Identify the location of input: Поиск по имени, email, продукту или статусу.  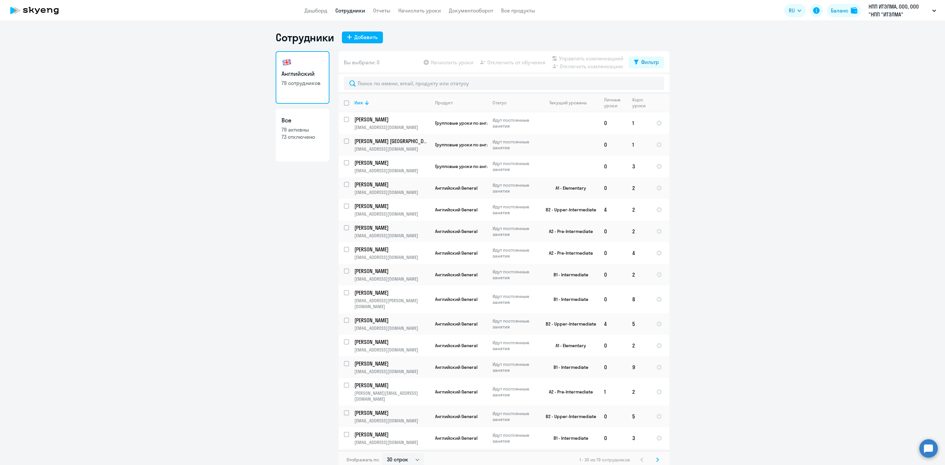
(504, 83).